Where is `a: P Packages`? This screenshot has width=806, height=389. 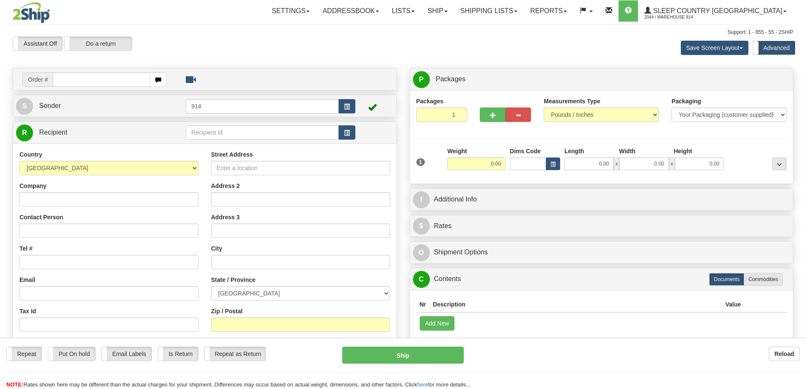
a: P Packages is located at coordinates (601, 79).